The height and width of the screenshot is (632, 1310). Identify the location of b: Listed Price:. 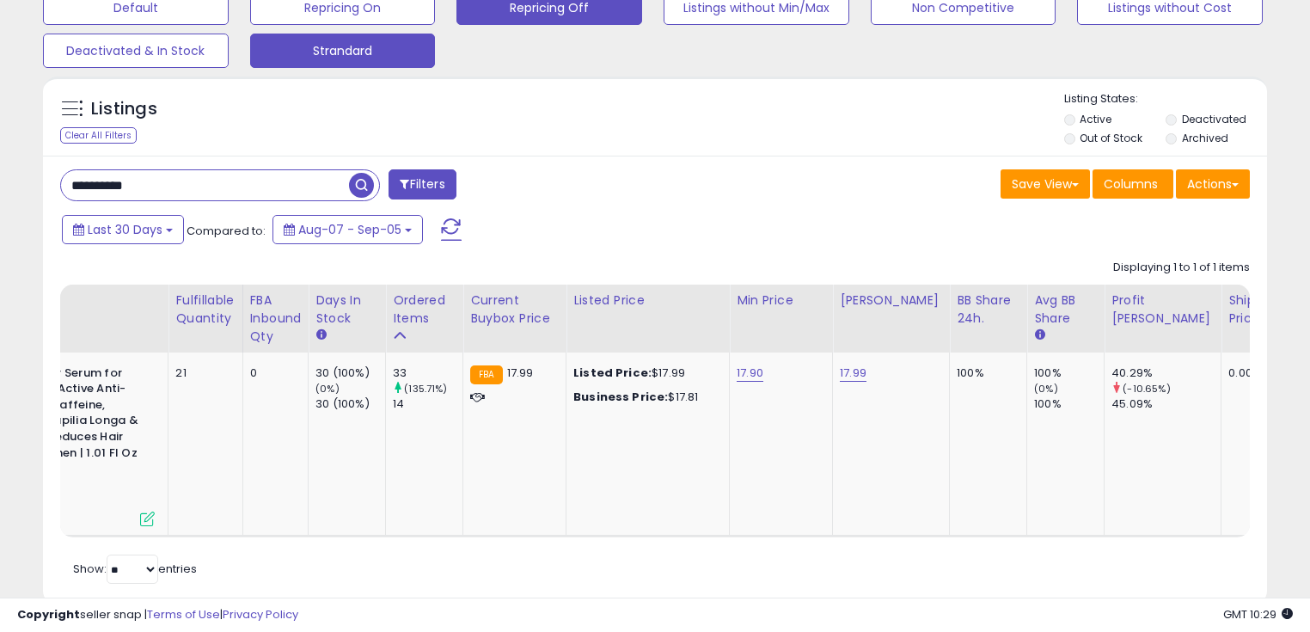
(612, 372).